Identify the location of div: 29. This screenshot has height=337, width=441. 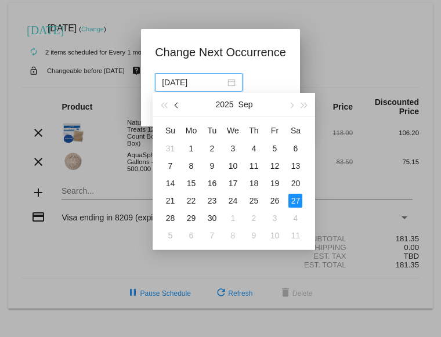
(191, 218).